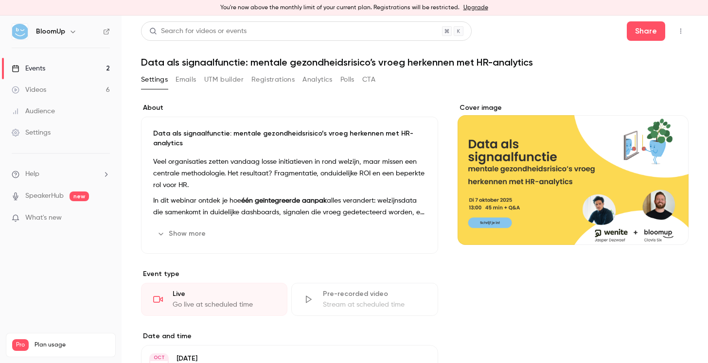  I want to click on button: CTA, so click(369, 80).